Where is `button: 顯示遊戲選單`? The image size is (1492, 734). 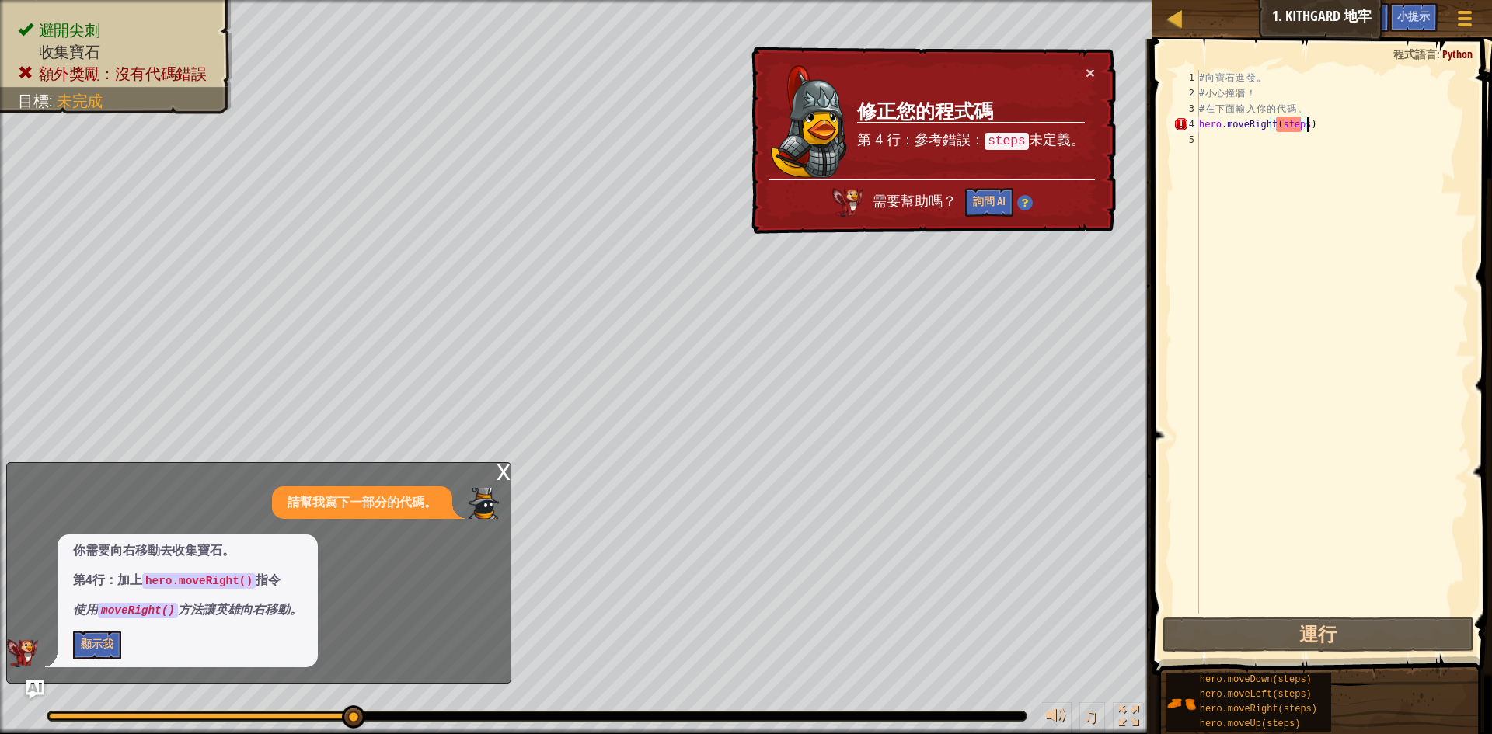 button: 顯示遊戲選單 is located at coordinates (1465, 21).